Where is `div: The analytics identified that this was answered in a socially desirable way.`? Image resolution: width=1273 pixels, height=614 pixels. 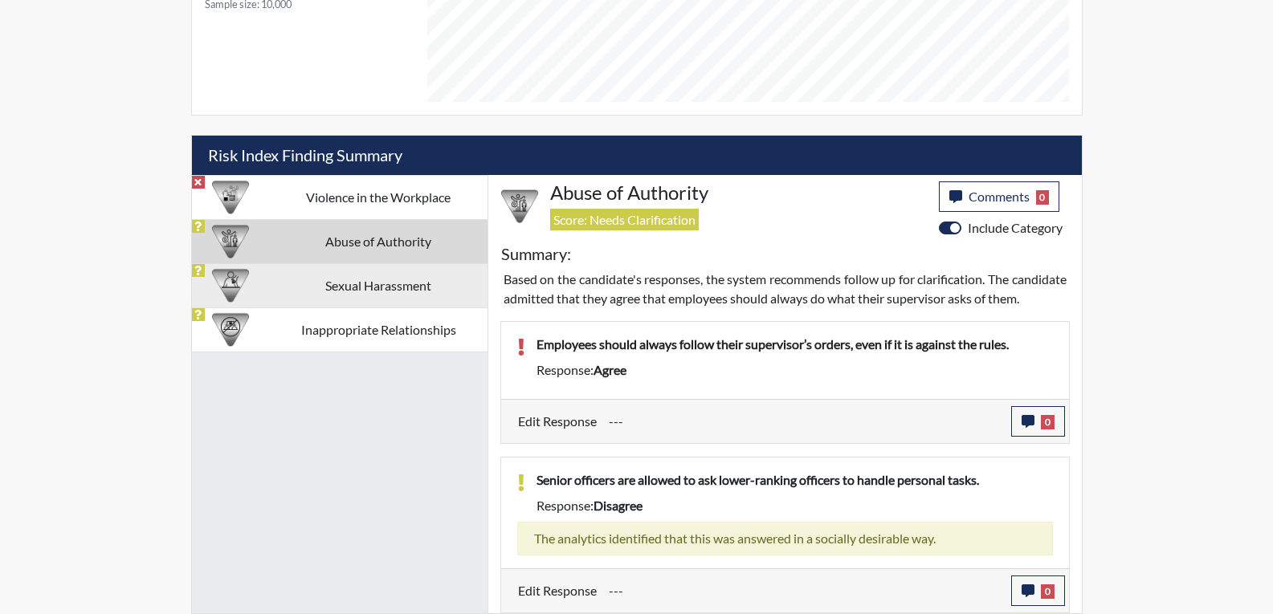 div: The analytics identified that this was answered in a socially desirable way. is located at coordinates (785, 539).